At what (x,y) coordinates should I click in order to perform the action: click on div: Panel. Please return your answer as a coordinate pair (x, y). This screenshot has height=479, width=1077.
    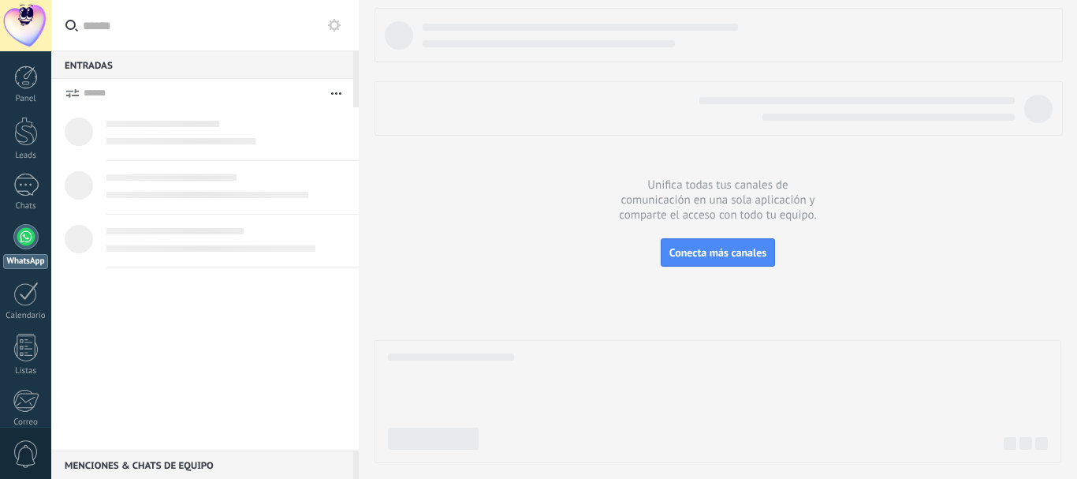
    Looking at the image, I should click on (26, 99).